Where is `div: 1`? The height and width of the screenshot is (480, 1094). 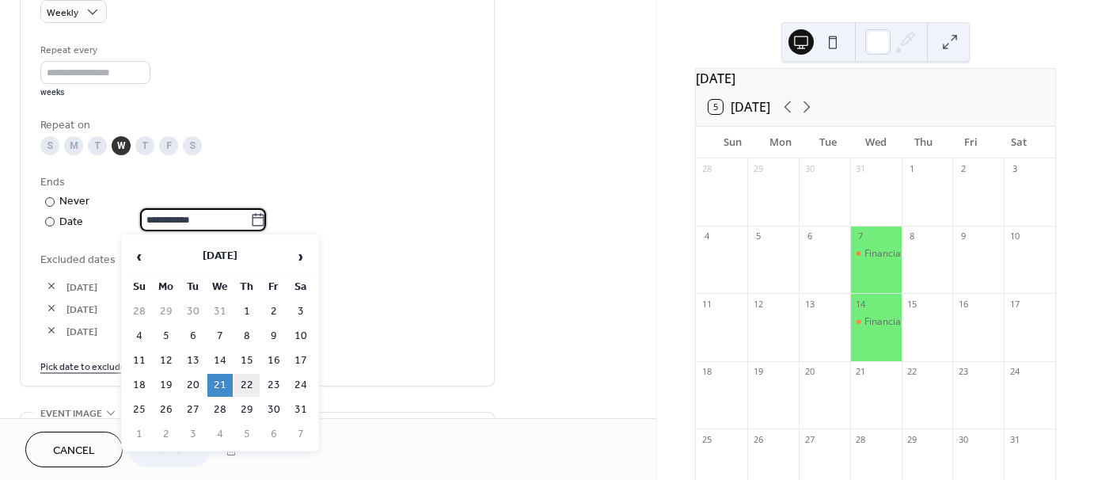
div: 1 is located at coordinates (912, 169).